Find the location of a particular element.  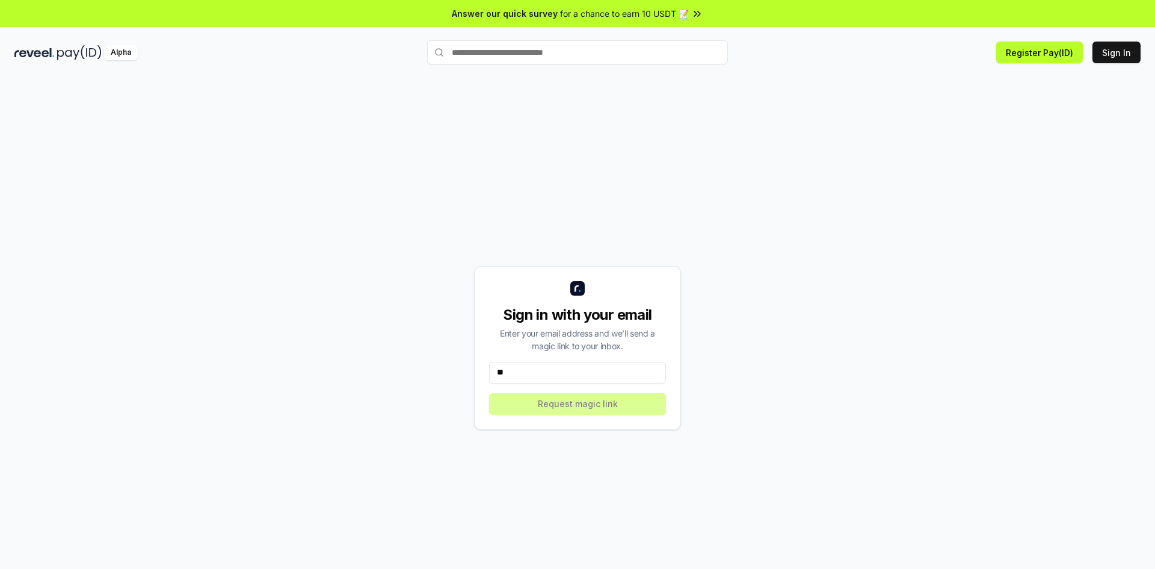

img: logo_small is located at coordinates (578, 288).